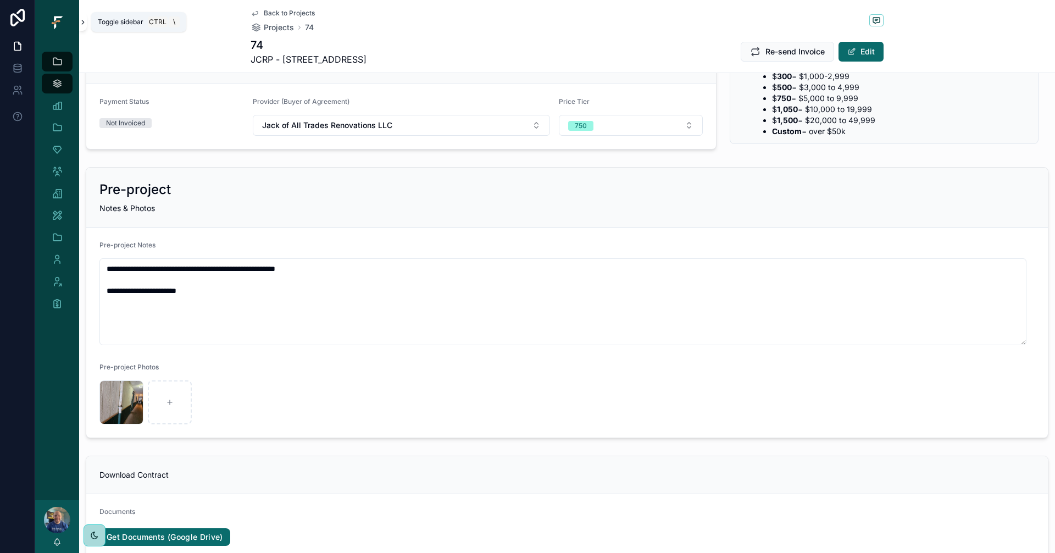 The height and width of the screenshot is (553, 1055). What do you see at coordinates (278, 27) in the screenshot?
I see `span: Projects` at bounding box center [278, 27].